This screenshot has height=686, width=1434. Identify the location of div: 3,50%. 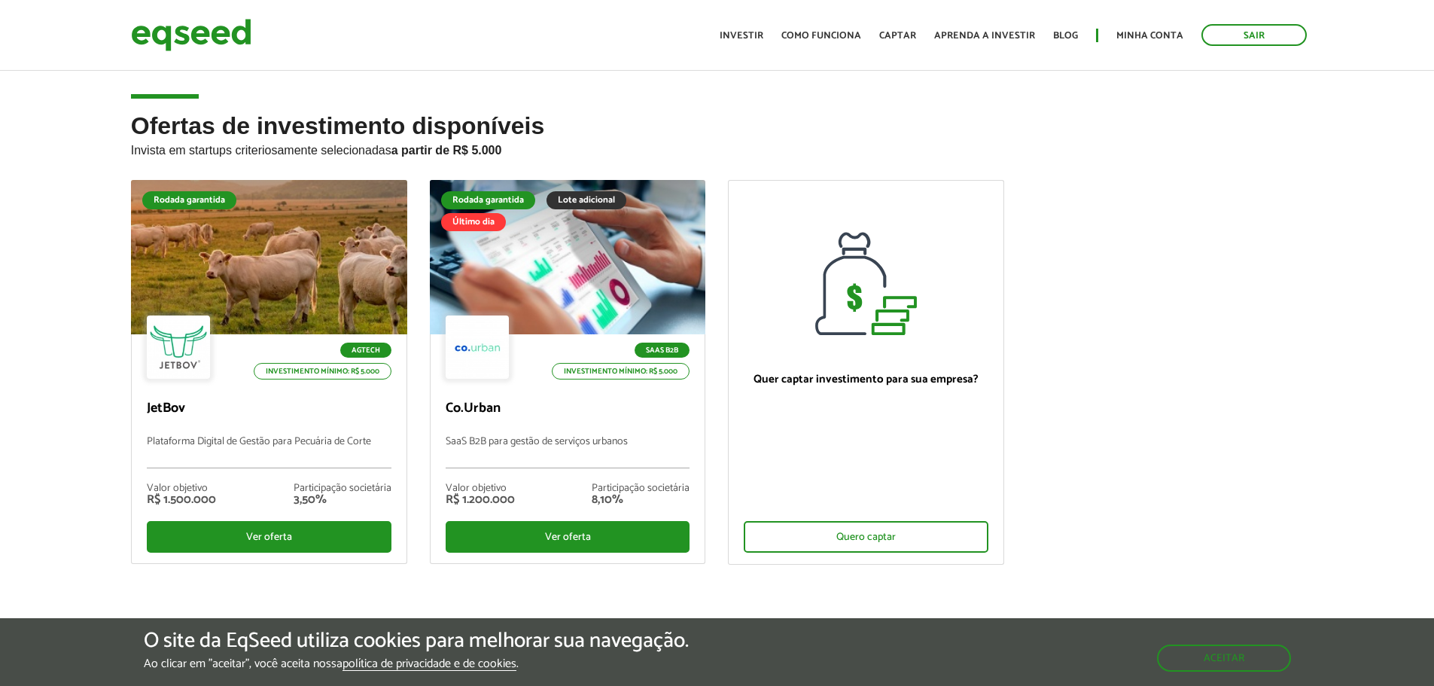
(342, 500).